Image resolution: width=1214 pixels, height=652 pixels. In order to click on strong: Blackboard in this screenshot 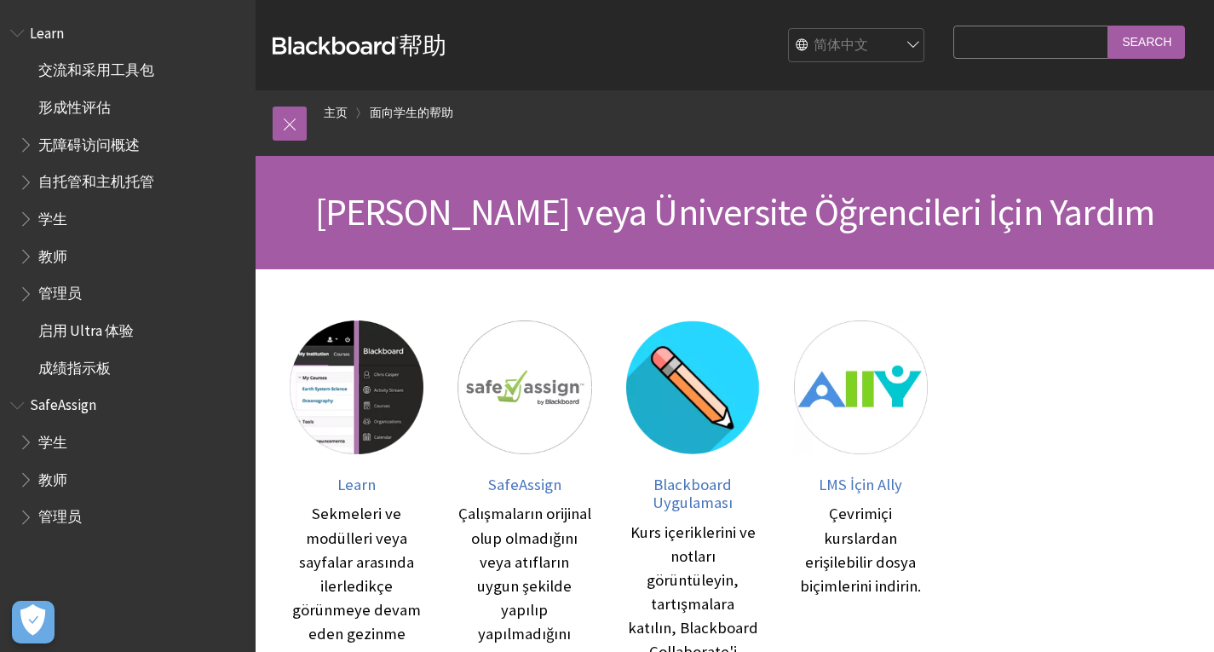, I will do `click(336, 45)`.